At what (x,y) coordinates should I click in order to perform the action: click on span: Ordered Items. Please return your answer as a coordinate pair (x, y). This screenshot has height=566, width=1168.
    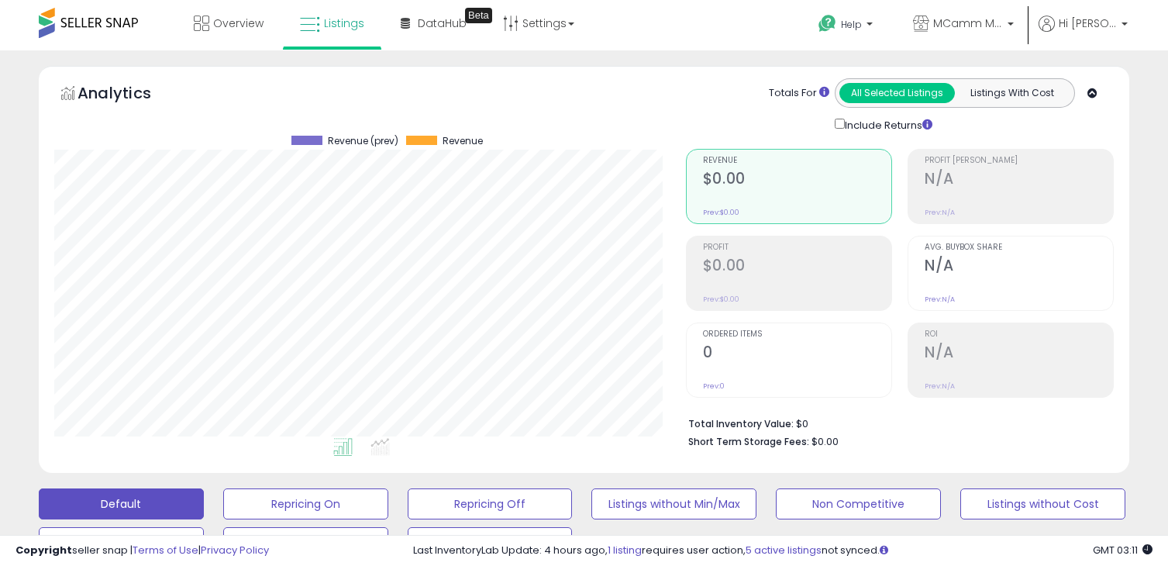
    Looking at the image, I should click on (797, 334).